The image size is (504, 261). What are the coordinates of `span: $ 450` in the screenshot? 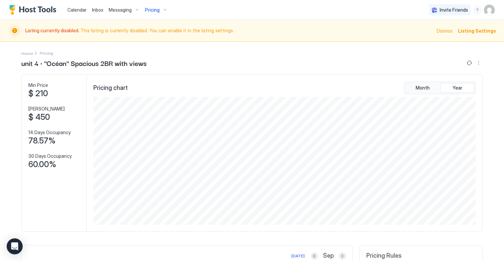 It's located at (39, 117).